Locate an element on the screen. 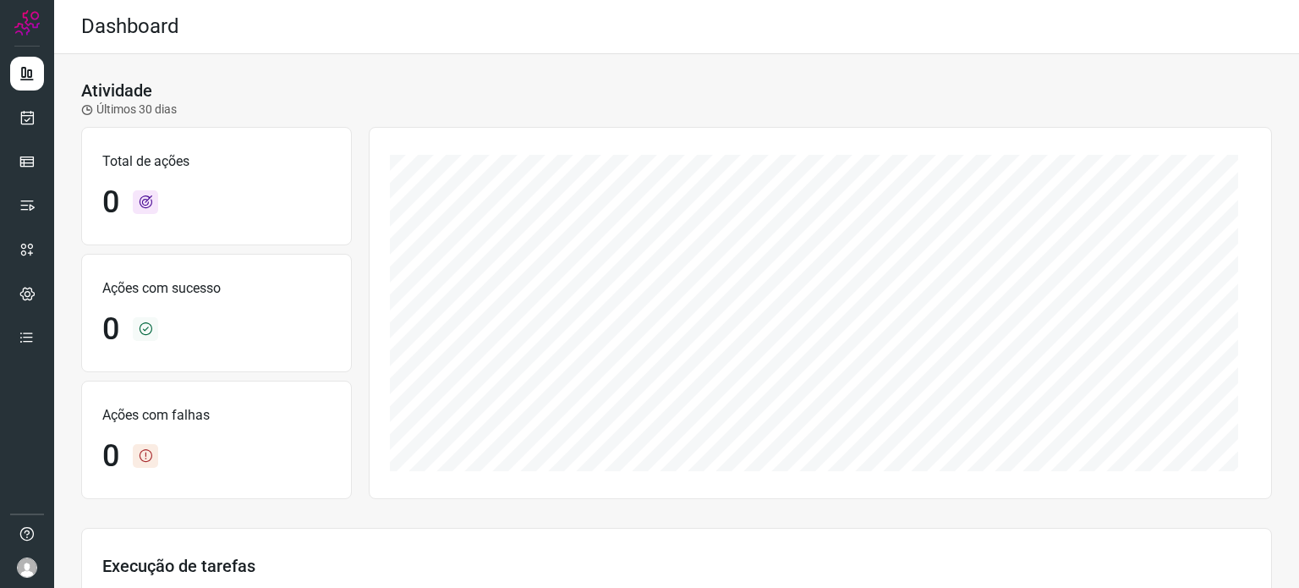 The height and width of the screenshot is (588, 1299). p: Ações com falhas is located at coordinates (217, 415).